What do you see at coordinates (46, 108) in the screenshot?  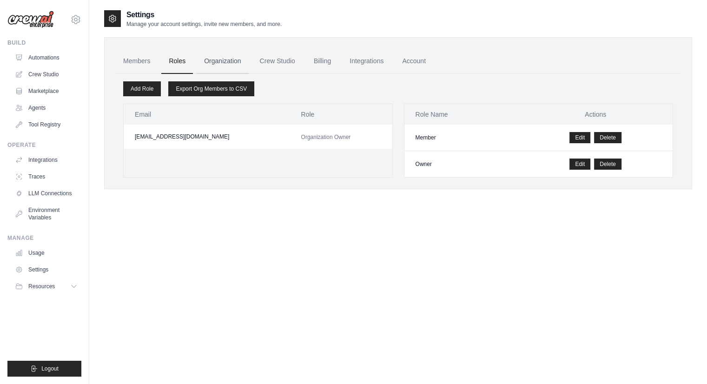 I see `a: Agents` at bounding box center [46, 108].